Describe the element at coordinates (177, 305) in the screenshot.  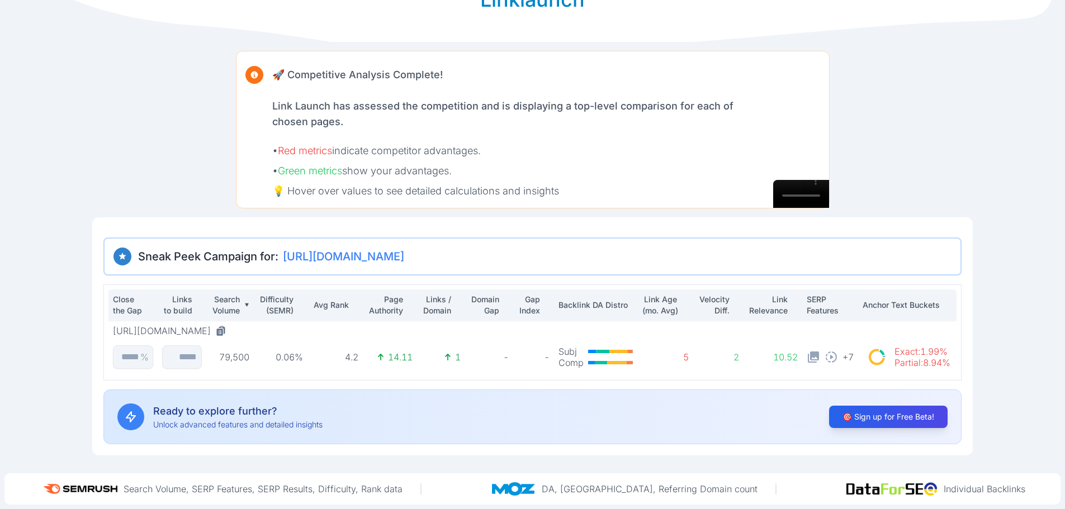
I see `p: Links to build` at that location.